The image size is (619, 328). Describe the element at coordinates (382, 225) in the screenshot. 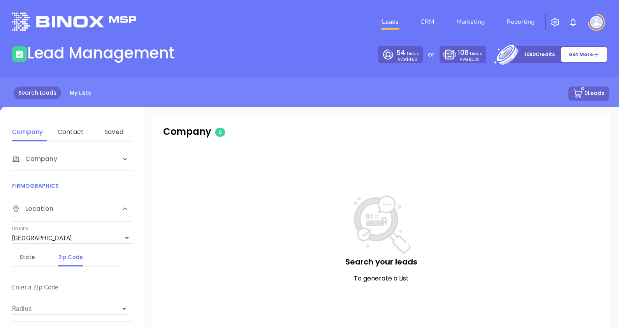

I see `img: NoSearch` at that location.